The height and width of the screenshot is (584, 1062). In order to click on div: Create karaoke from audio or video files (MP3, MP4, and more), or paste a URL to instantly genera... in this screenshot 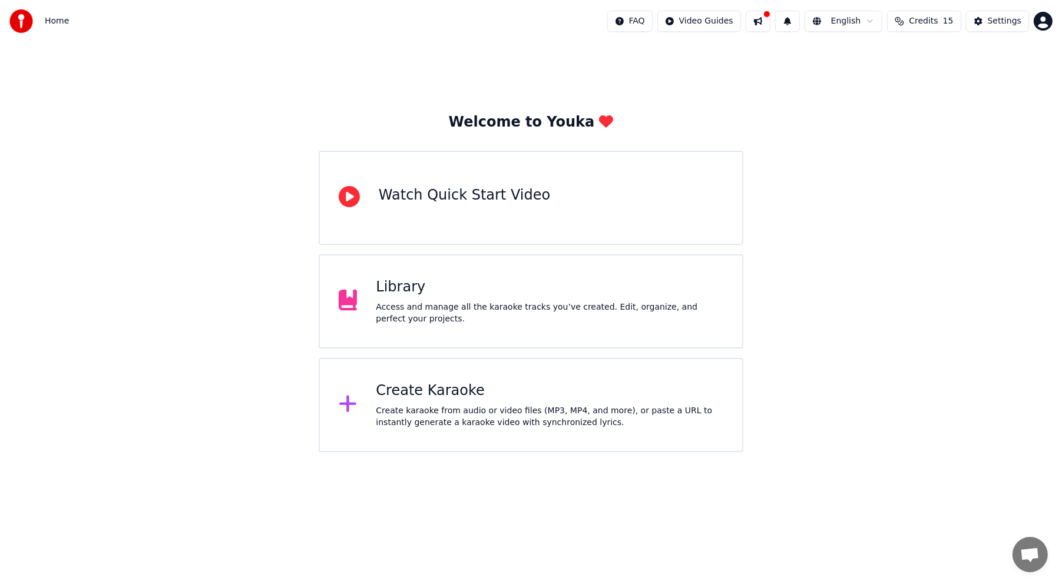, I will do `click(549, 417)`.